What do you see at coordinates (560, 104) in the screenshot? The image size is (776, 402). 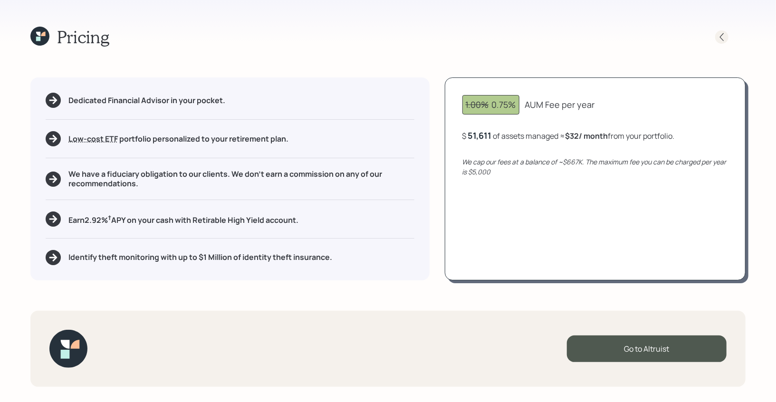 I see `div: AUM Fee per year` at bounding box center [560, 104].